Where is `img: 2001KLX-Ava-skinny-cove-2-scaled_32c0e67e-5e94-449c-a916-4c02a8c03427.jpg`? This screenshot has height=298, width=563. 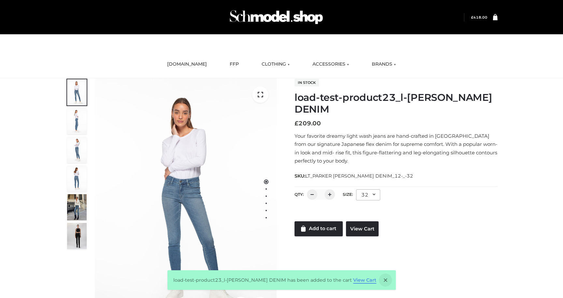
img: 2001KLX-Ava-skinny-cove-2-scaled_32c0e67e-5e94-449c-a916-4c02a8c03427.jpg is located at coordinates (77, 178).